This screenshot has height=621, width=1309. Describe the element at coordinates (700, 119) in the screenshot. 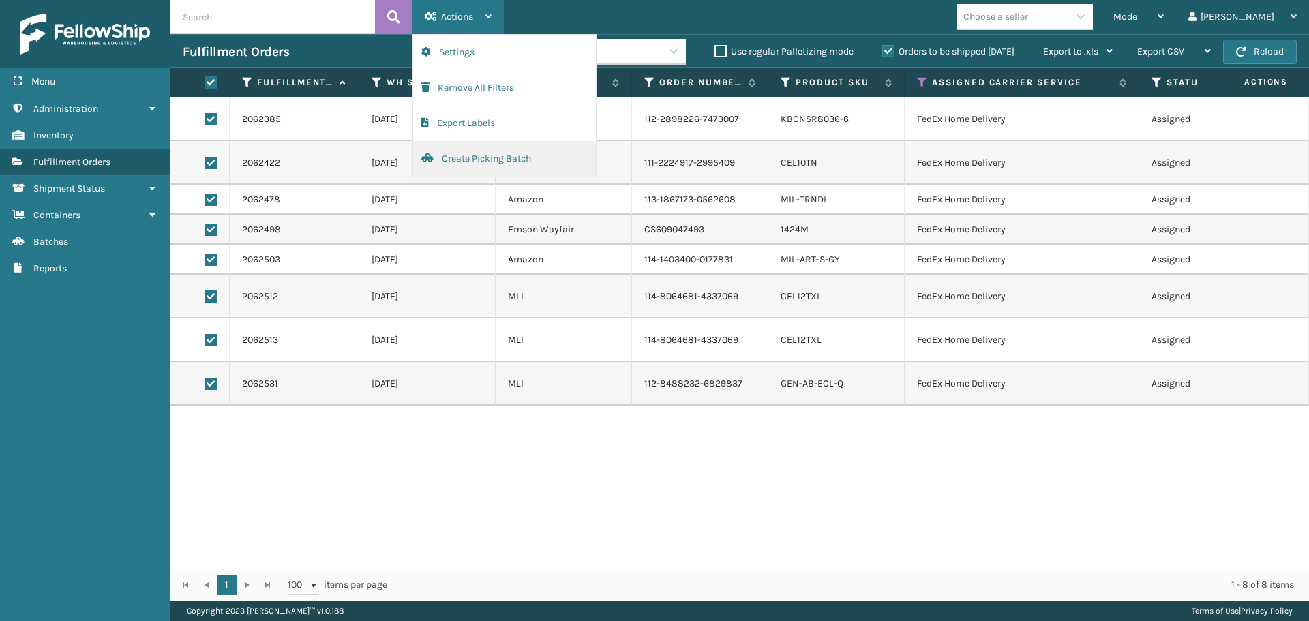

I see `td: 112-2898226-7473007` at that location.